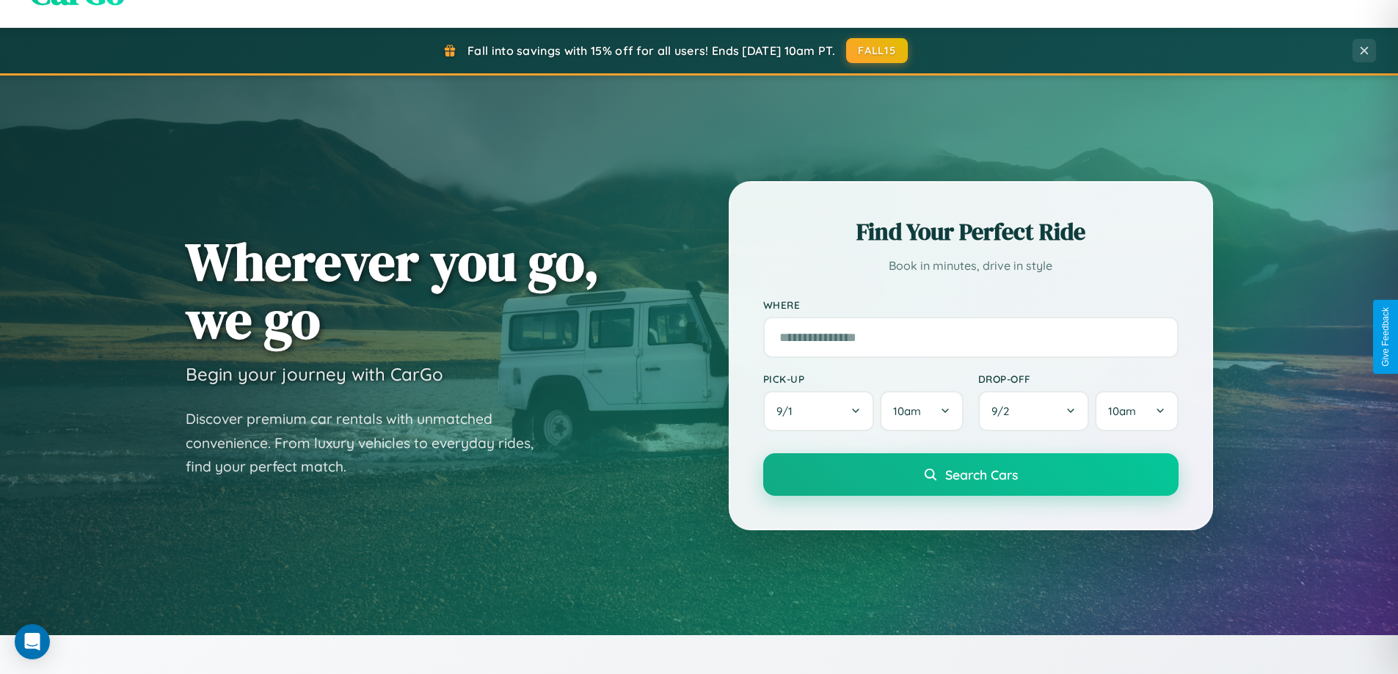 The height and width of the screenshot is (674, 1398). What do you see at coordinates (971, 305) in the screenshot?
I see `label: Where` at bounding box center [971, 305].